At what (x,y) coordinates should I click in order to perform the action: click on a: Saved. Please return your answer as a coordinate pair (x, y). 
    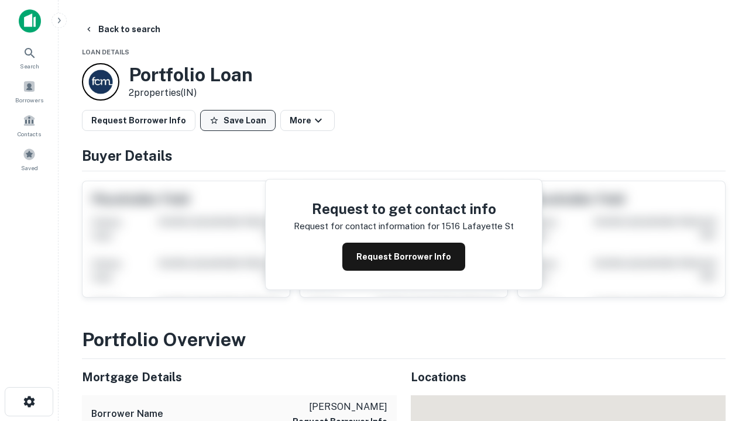
    Looking at the image, I should click on (29, 159).